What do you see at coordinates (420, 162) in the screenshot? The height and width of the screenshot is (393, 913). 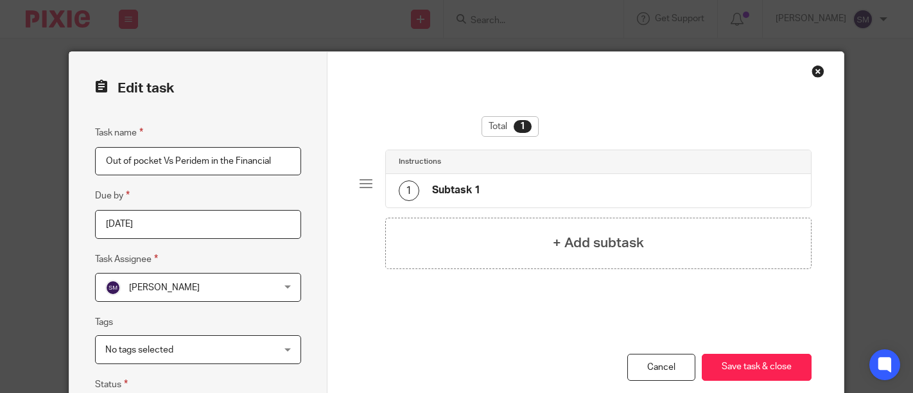 I see `h4: Instructions` at bounding box center [420, 162].